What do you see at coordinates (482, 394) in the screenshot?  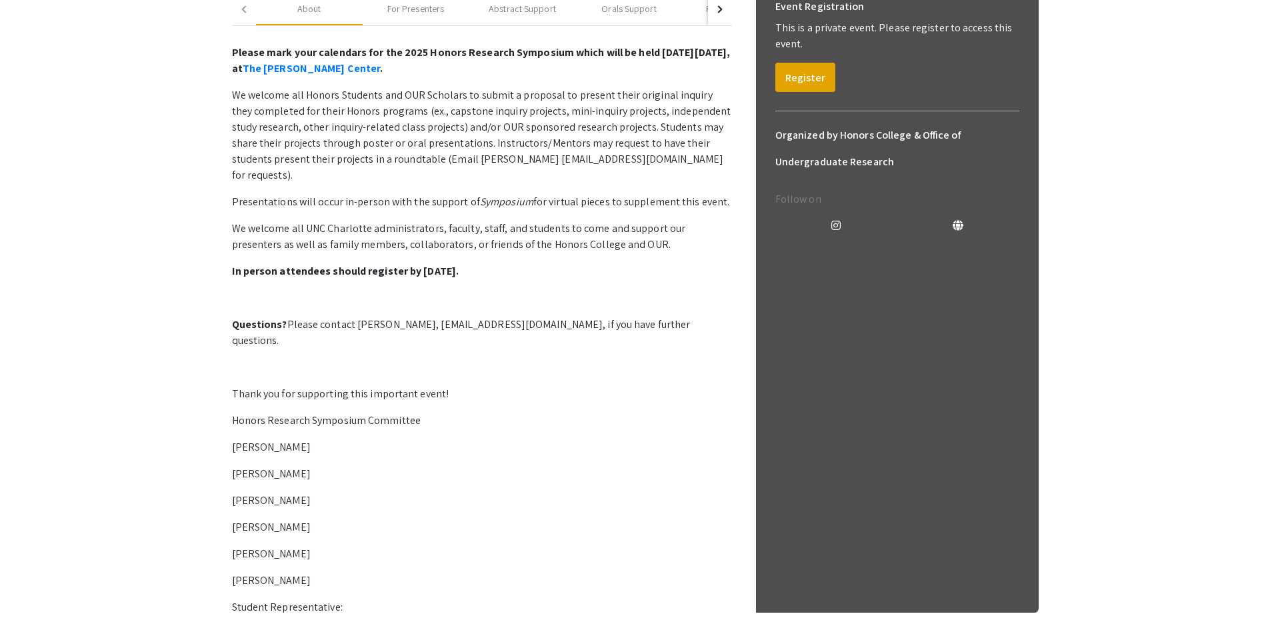 I see `p: Thank you for supporting this important event!` at bounding box center [482, 394].